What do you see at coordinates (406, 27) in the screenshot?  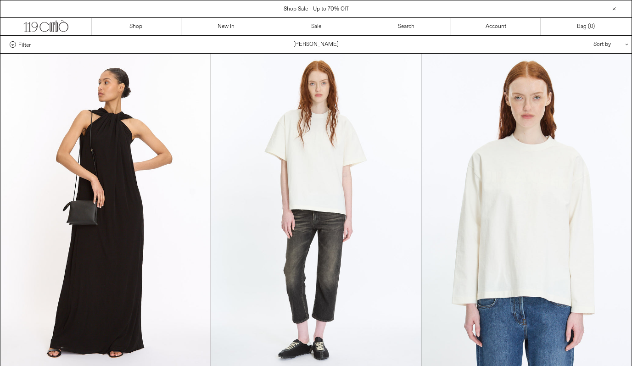 I see `a: Search` at bounding box center [406, 27].